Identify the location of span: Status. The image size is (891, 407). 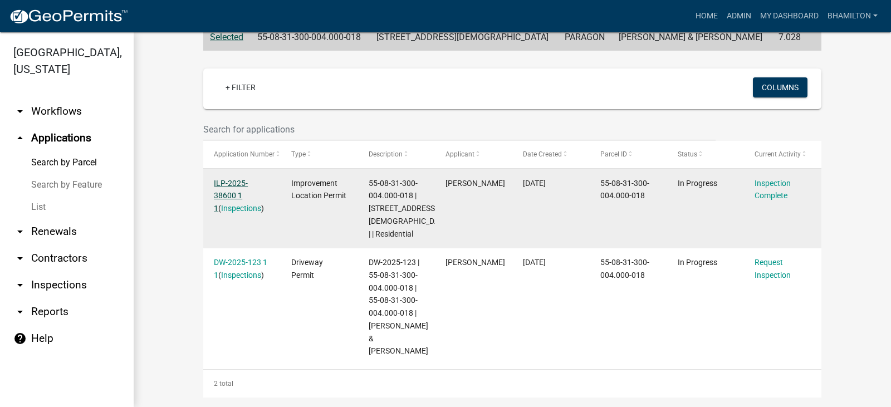
(687, 154).